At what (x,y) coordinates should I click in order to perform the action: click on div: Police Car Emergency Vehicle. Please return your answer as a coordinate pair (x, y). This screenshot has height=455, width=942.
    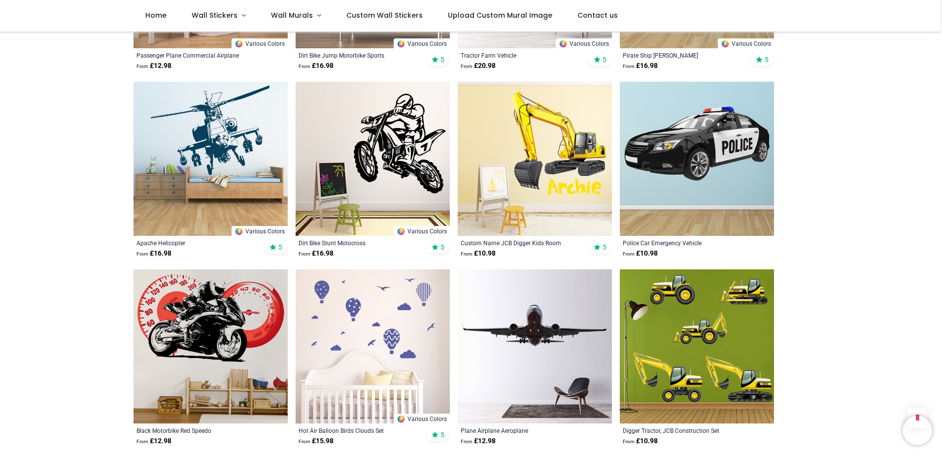
    Looking at the image, I should click on (682, 243).